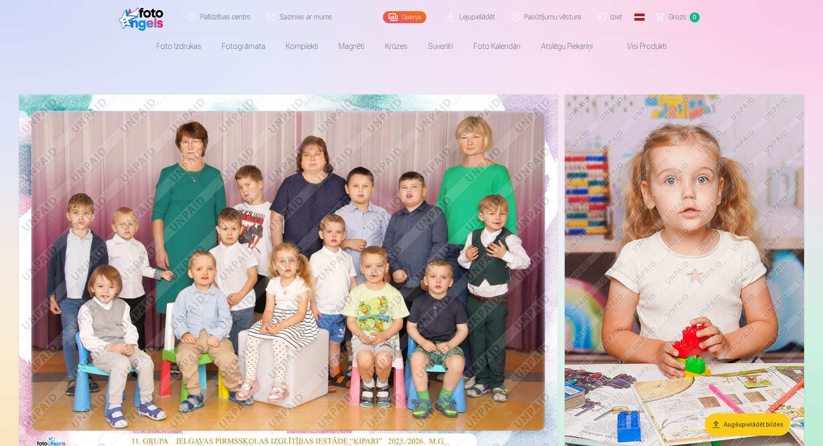  What do you see at coordinates (640, 46) in the screenshot?
I see `a: Visi produkti` at bounding box center [640, 46].